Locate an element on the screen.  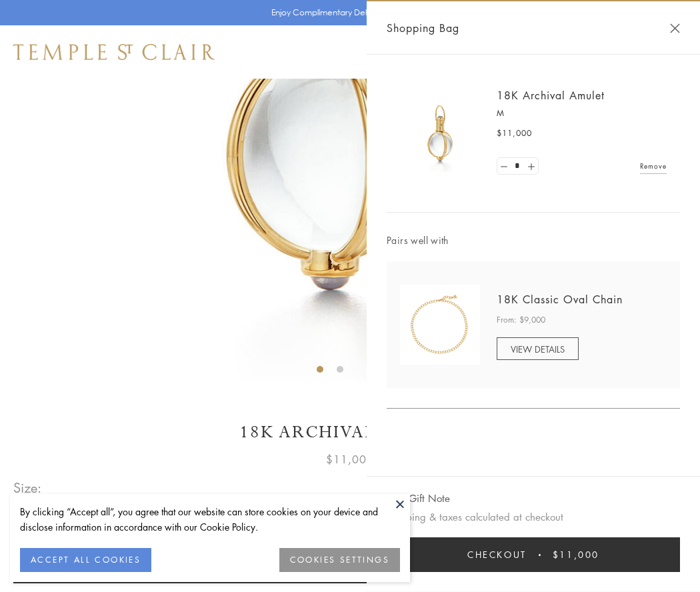
a: VIEW DETAILS is located at coordinates (537, 349).